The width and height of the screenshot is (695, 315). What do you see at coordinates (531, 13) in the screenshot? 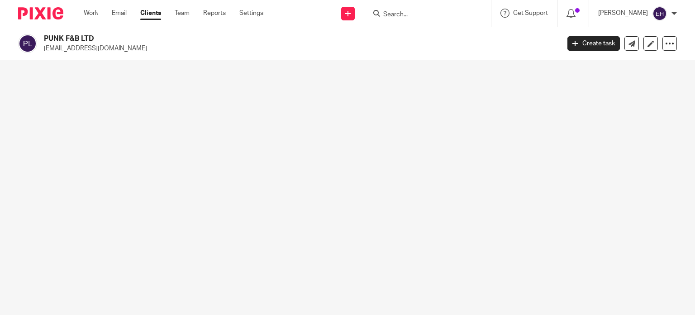
I see `span: Get Support` at bounding box center [531, 13].